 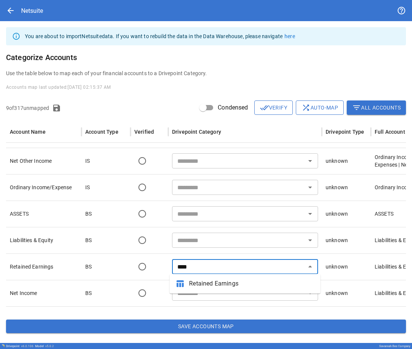 I want to click on span: Retained Earnings, so click(x=252, y=284).